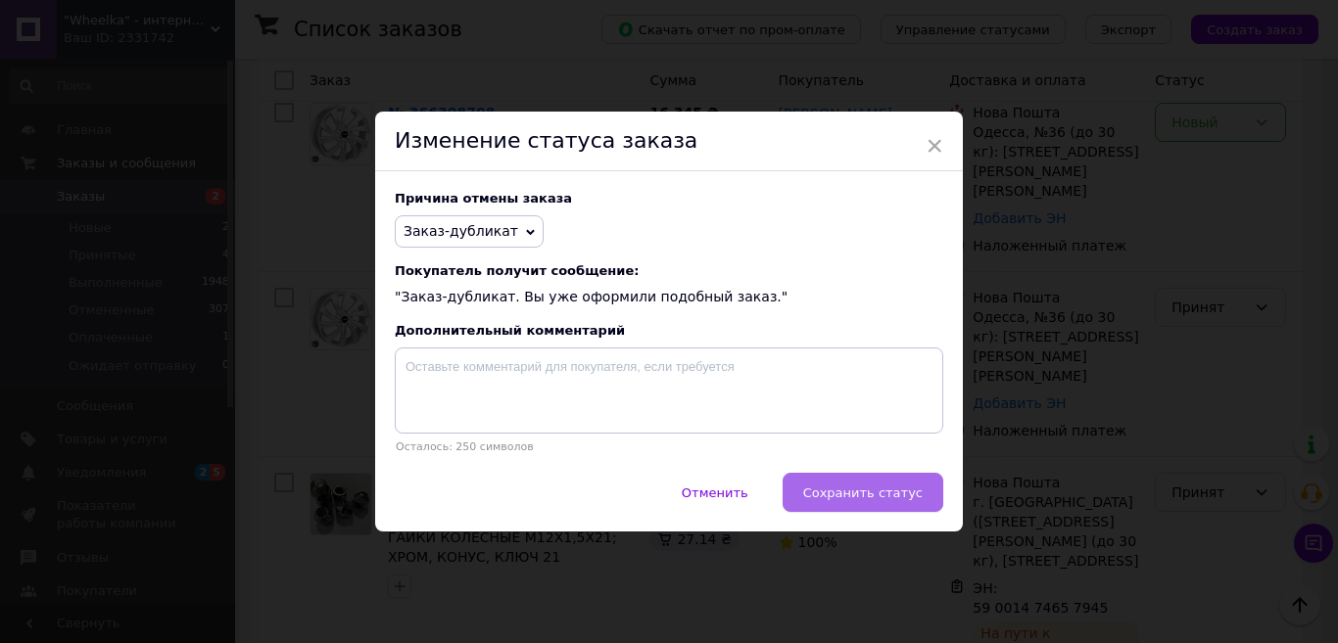 The image size is (1338, 643). What do you see at coordinates (863, 493) in the screenshot?
I see `span: Сохранить статус` at bounding box center [863, 493].